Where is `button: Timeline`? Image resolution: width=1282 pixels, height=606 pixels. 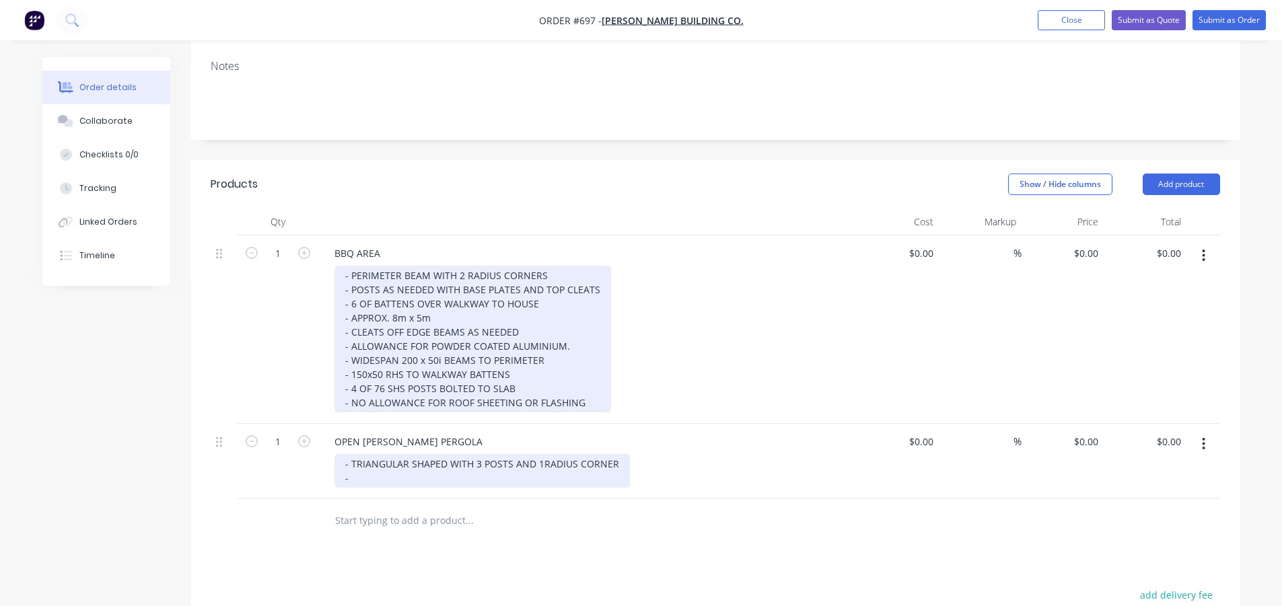
button: Timeline is located at coordinates (106, 256).